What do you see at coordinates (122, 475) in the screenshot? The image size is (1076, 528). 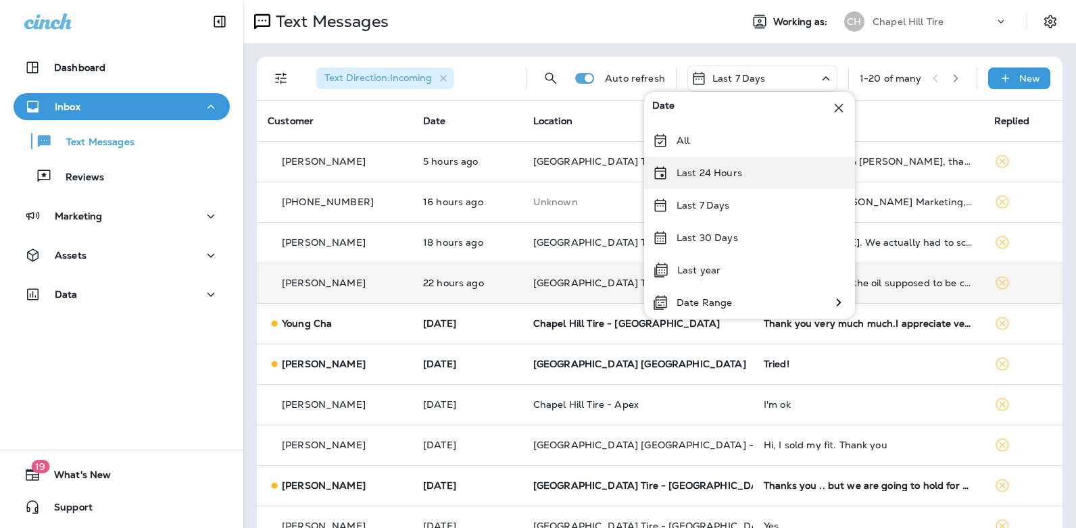 I see `button: 19What's New` at bounding box center [122, 475].